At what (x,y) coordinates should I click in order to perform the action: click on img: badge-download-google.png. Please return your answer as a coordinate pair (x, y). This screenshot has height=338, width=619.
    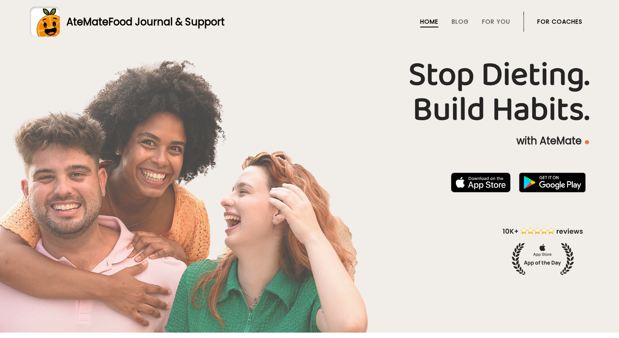
    Looking at the image, I should click on (552, 182).